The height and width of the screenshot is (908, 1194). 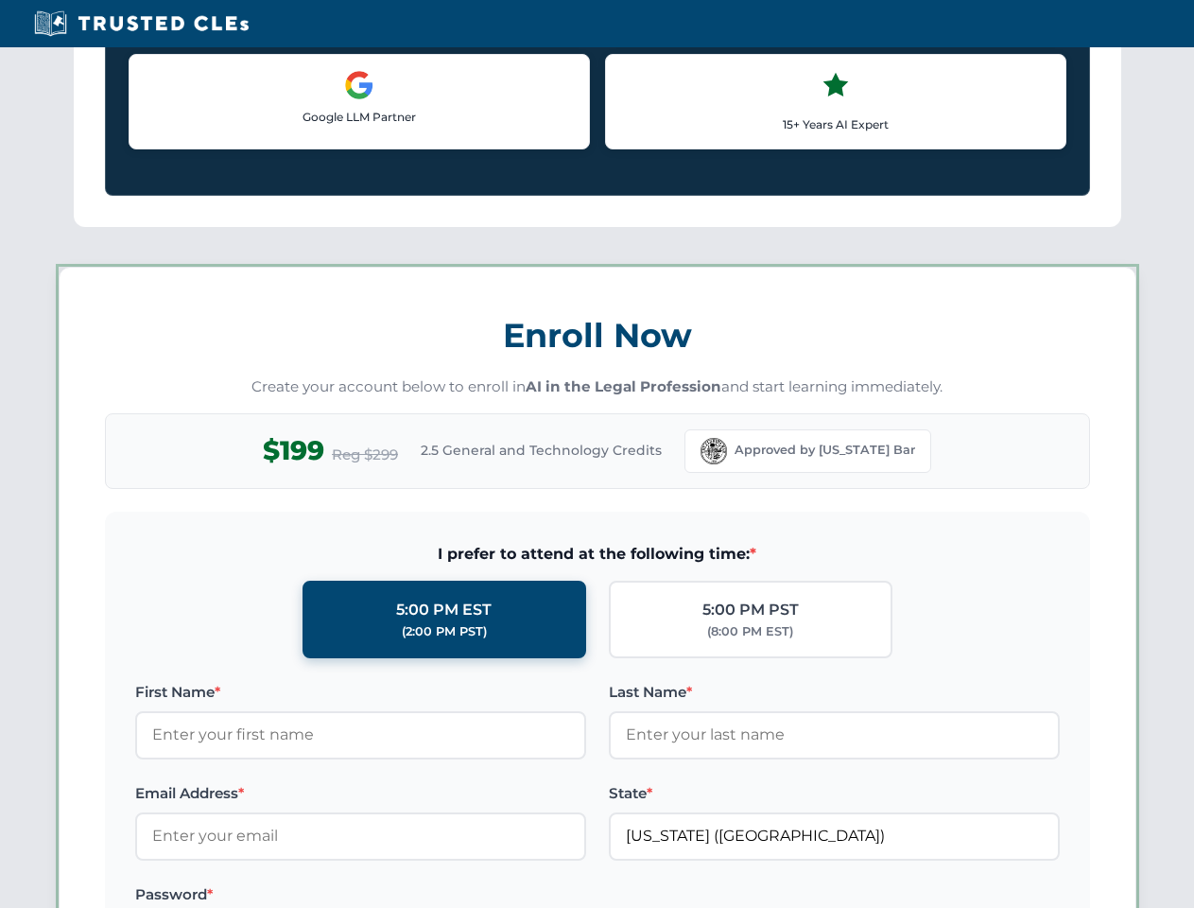 What do you see at coordinates (444, 632) in the screenshot?
I see `div: (2:00 PM PST)` at bounding box center [444, 632].